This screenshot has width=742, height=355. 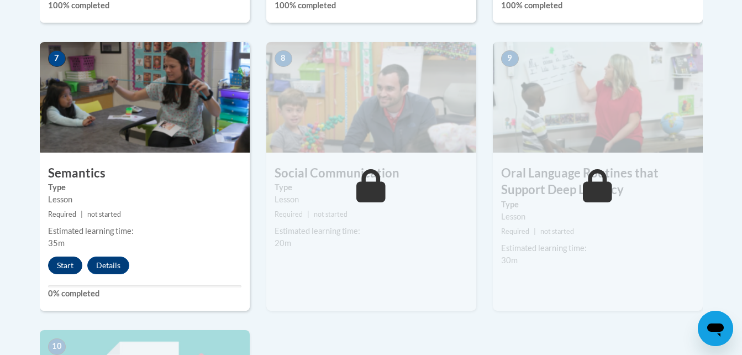 I want to click on label: 0% completed, so click(x=145, y=293).